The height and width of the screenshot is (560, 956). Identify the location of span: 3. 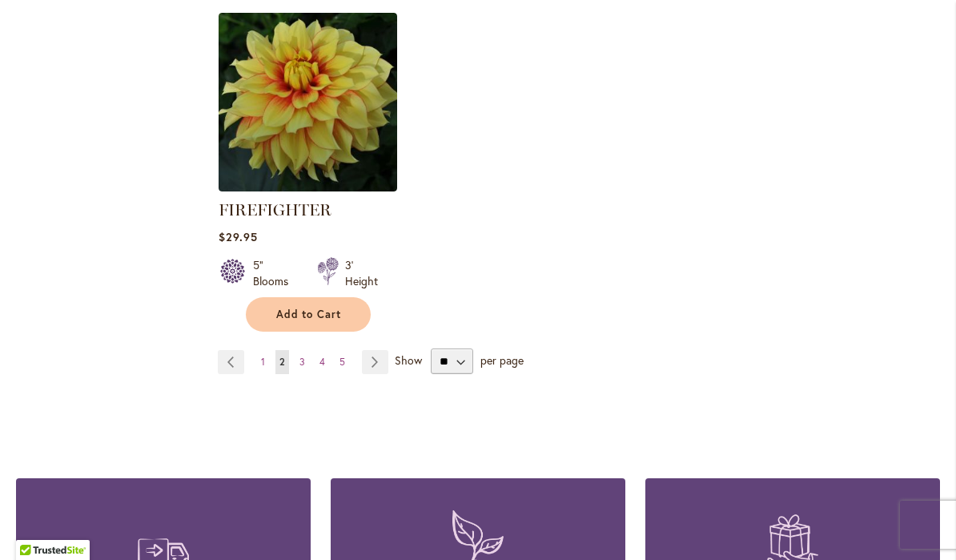
(302, 361).